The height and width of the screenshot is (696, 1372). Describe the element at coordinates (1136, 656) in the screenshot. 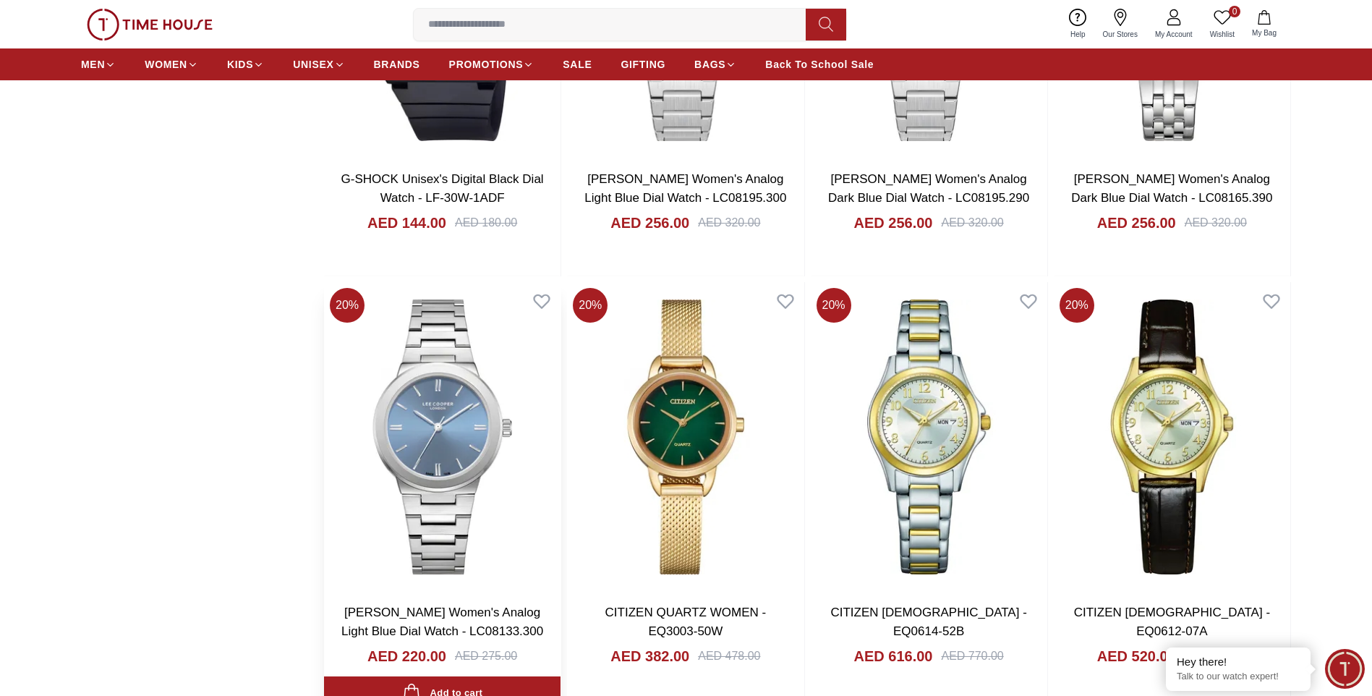

I see `h4: AED 520.00` at that location.